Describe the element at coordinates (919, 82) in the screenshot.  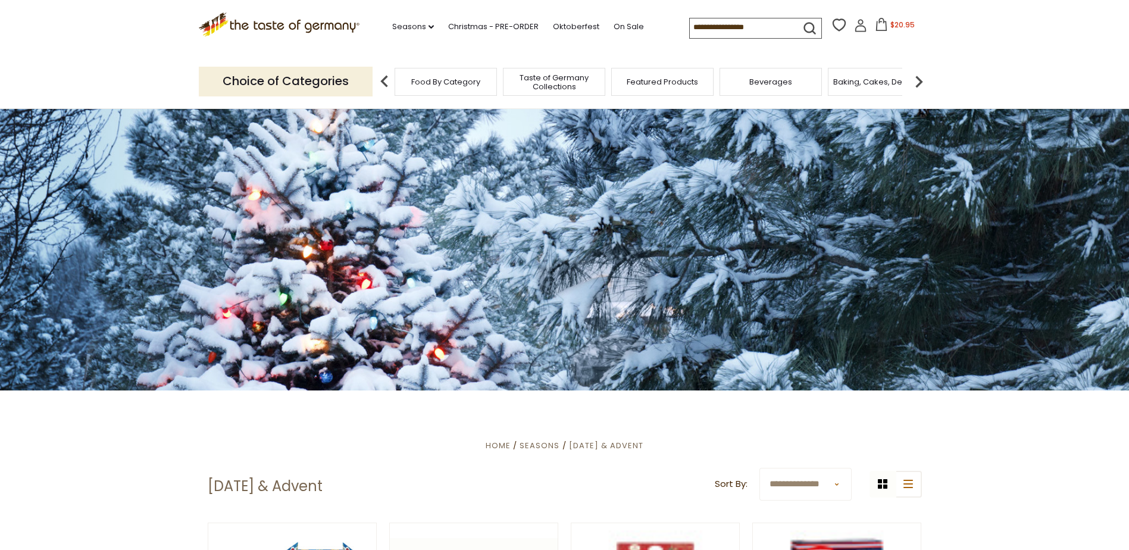
I see `img: next arrow` at that location.